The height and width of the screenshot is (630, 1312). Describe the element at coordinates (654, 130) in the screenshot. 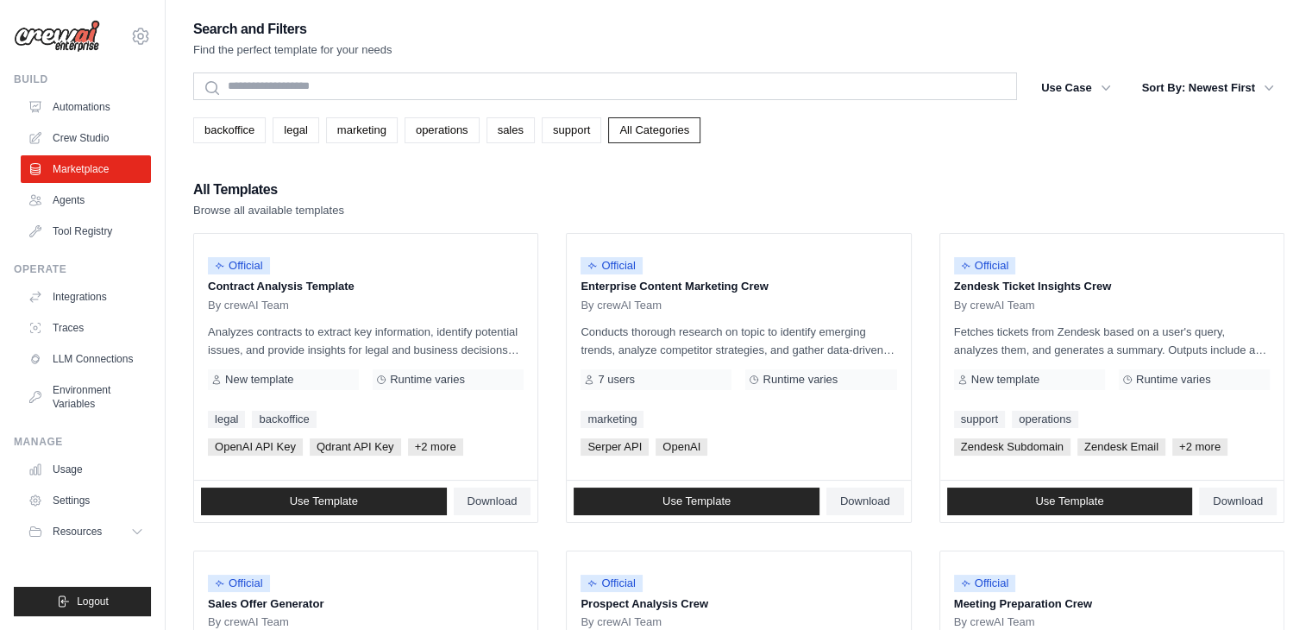

I see `a: All Categories` at that location.